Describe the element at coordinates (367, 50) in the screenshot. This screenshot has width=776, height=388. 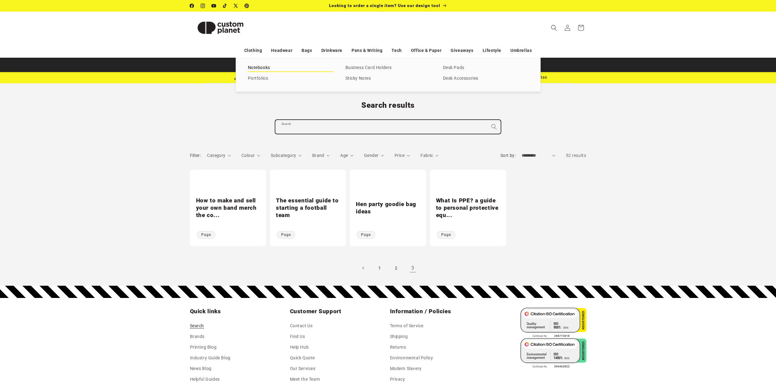
I see `a: Pens & Writing` at that location.